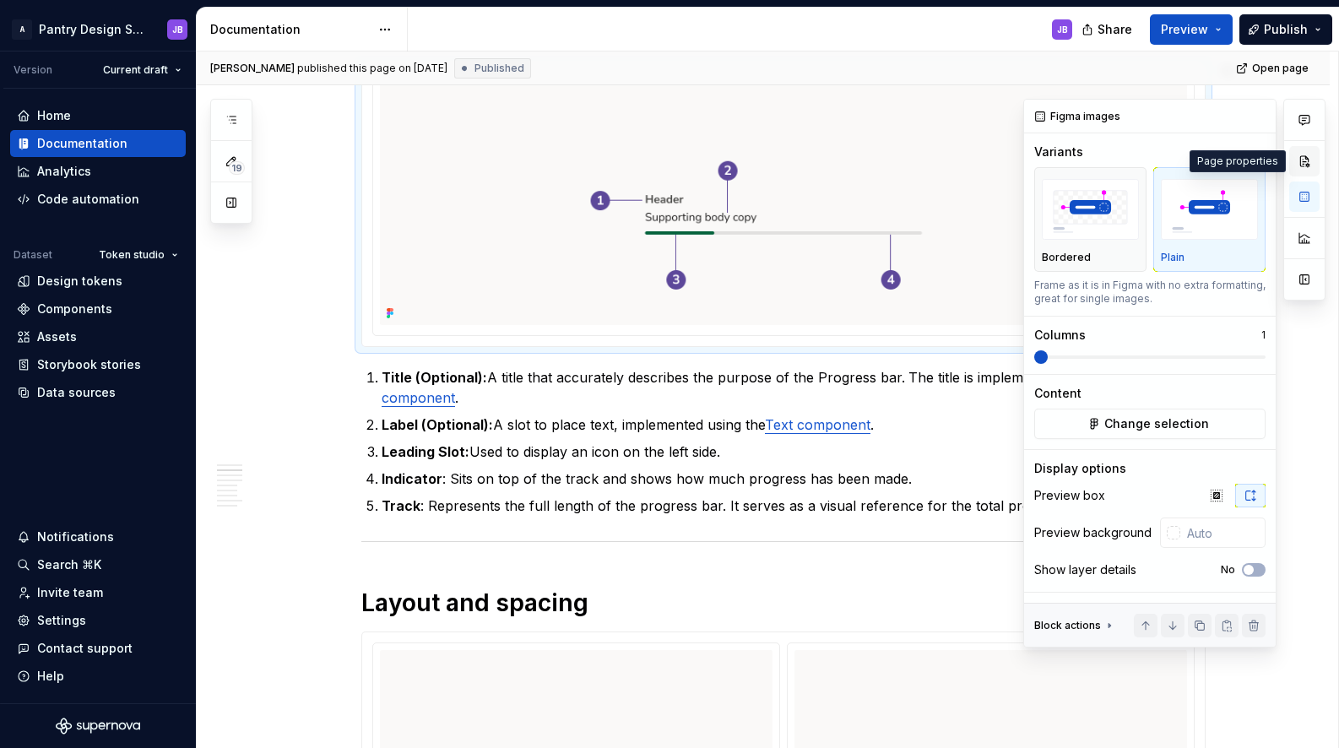 The width and height of the screenshot is (1339, 748). Describe the element at coordinates (412, 479) in the screenshot. I see `strong: Indicator` at that location.